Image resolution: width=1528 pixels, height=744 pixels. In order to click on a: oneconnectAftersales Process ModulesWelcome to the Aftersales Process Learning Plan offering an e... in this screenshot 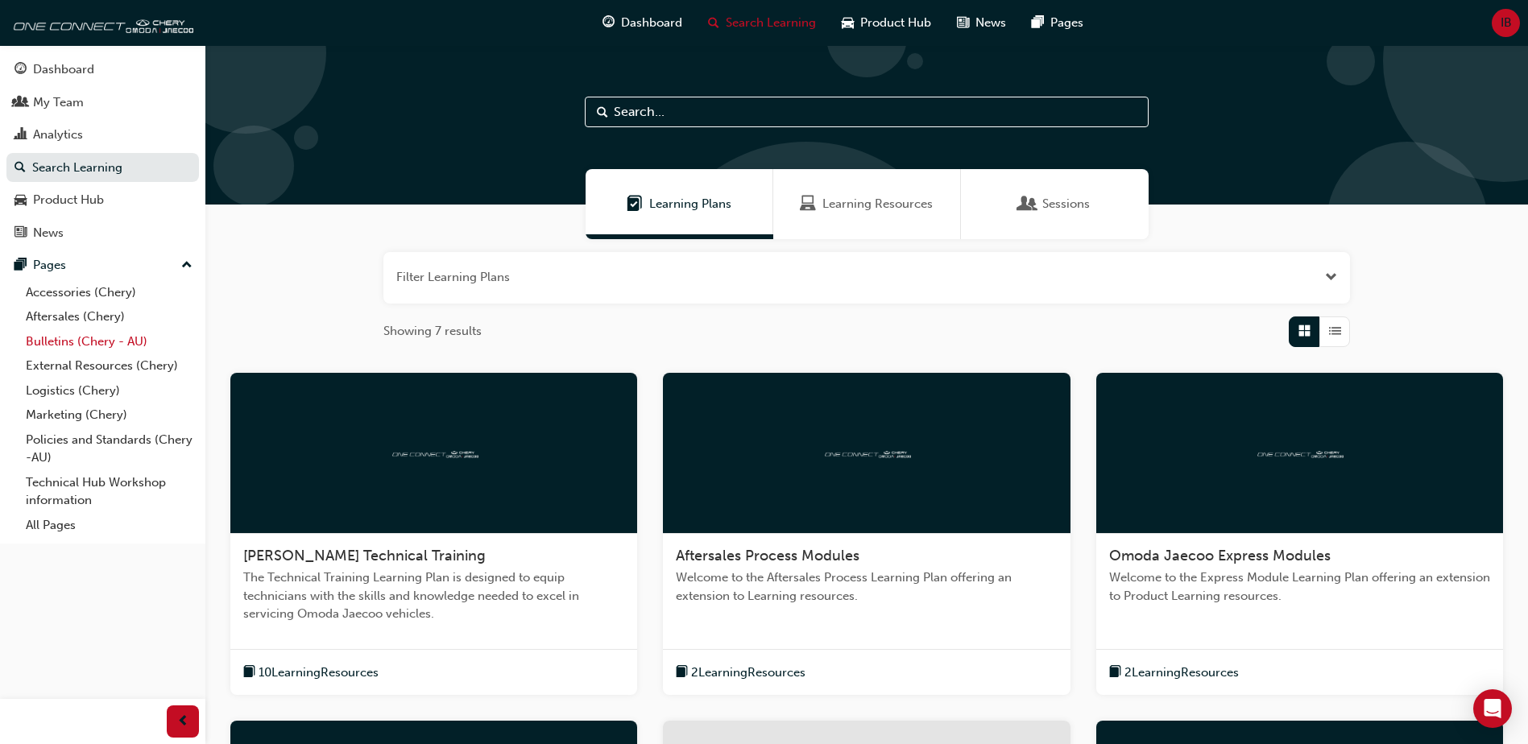, I will do `click(866, 534)`.